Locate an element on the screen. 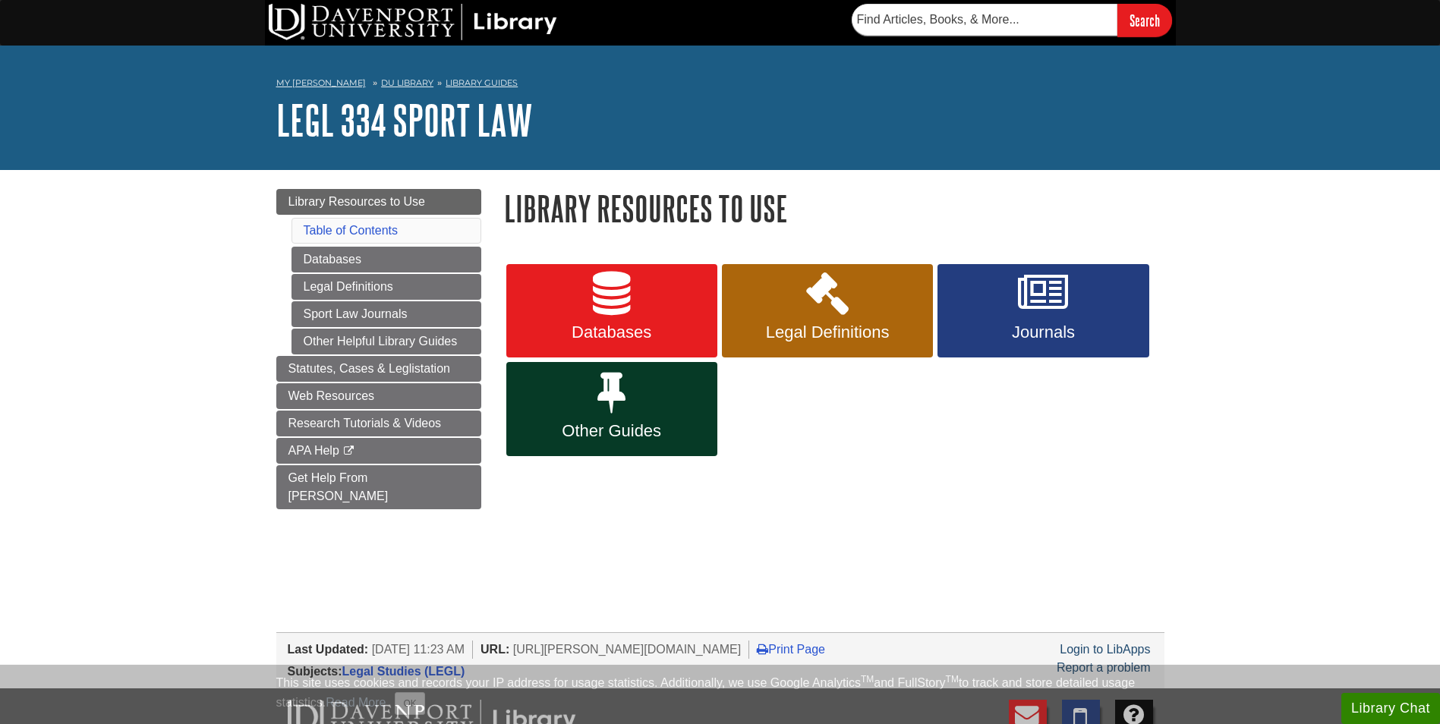  a: Read More is located at coordinates (355, 702).